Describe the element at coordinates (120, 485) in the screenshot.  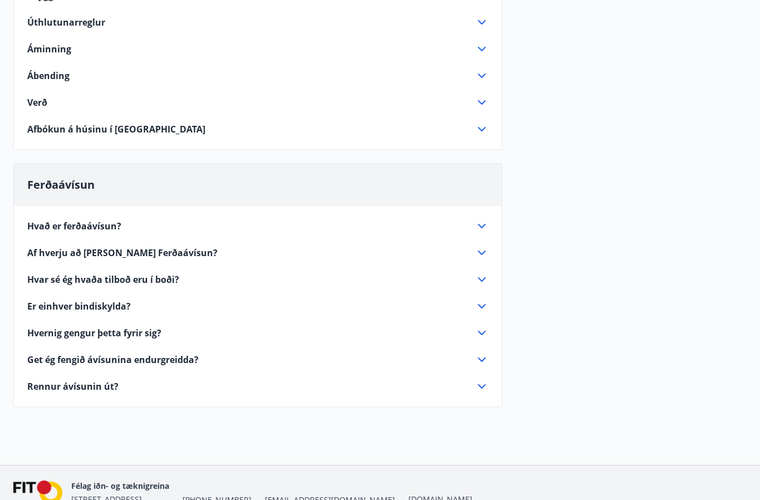
I see `span: Félag iðn- og tæknigreina` at that location.